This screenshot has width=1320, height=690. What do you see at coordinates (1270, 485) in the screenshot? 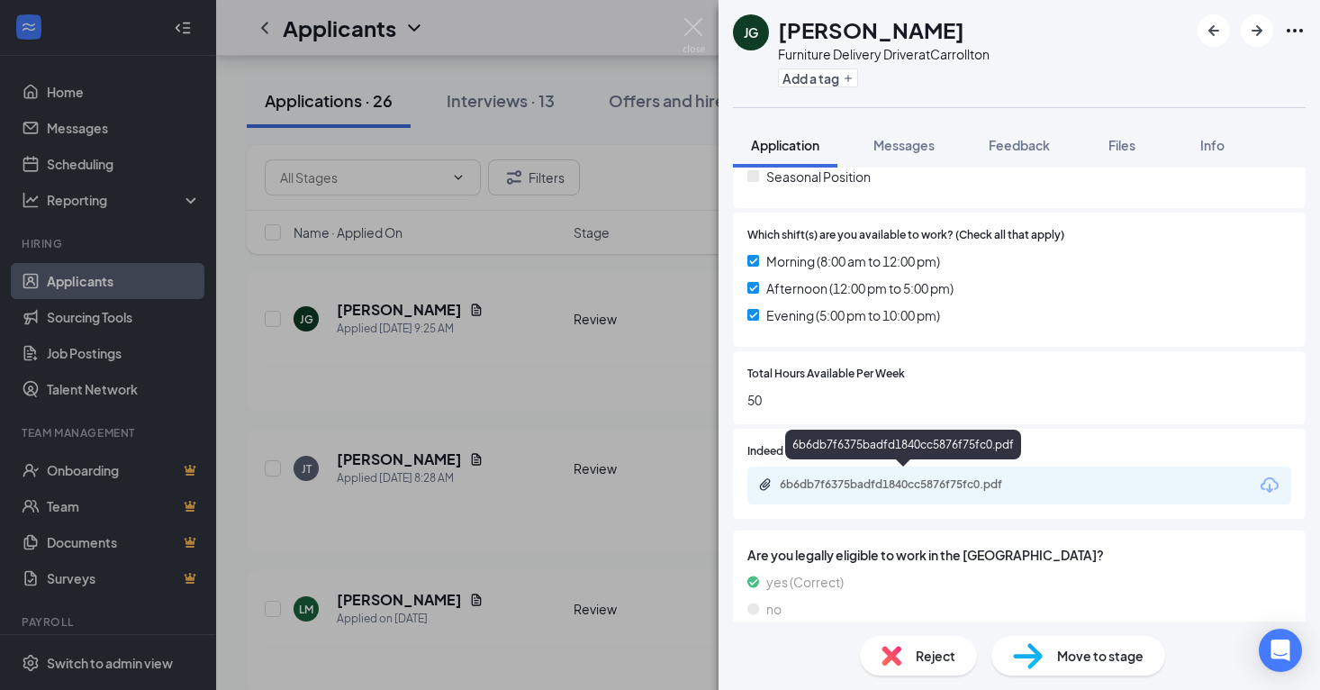
I see `a: Download` at bounding box center [1270, 485].